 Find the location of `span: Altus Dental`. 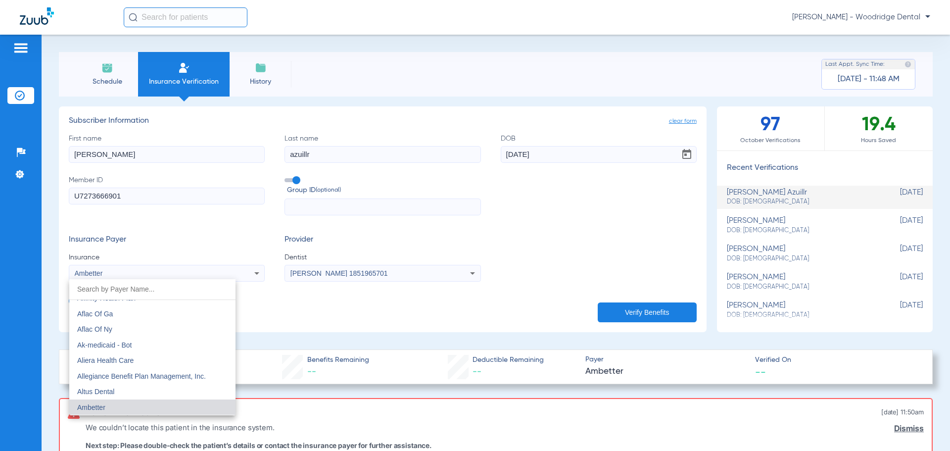

span: Altus Dental is located at coordinates (96, 391).